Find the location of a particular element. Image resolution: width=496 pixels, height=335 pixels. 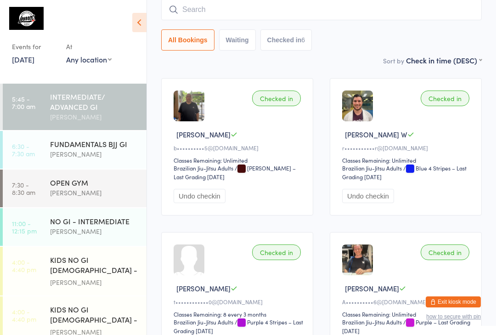

button: All Bookings is located at coordinates (188, 40).